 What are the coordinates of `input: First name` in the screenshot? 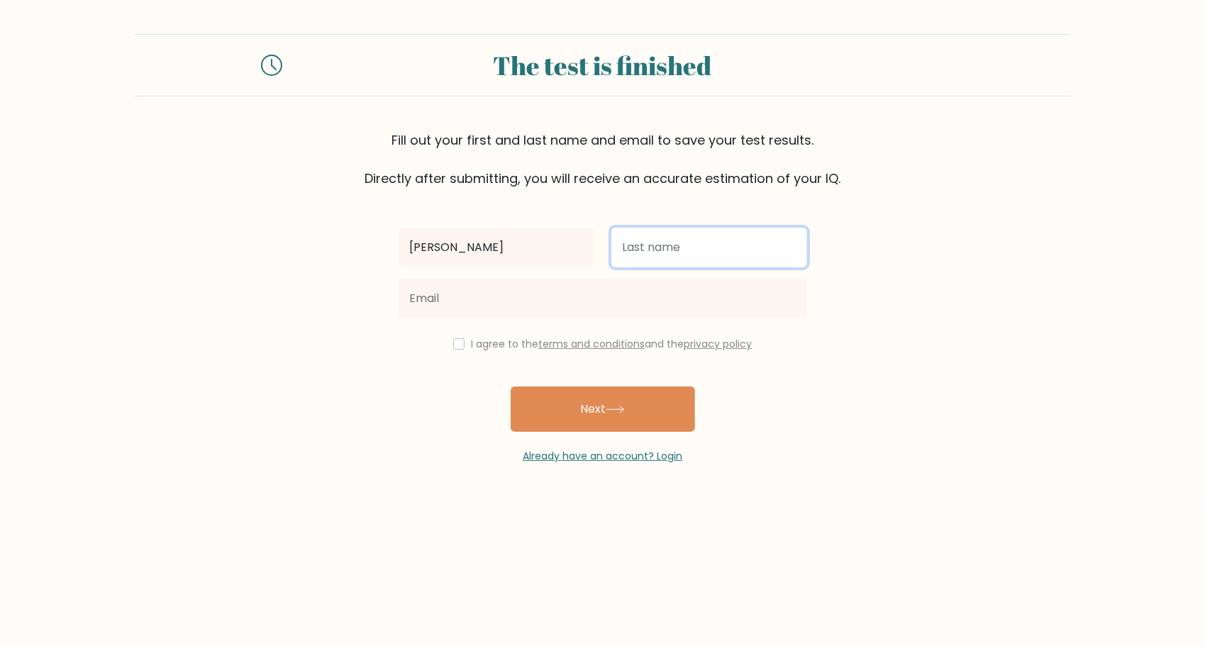 It's located at (496, 248).